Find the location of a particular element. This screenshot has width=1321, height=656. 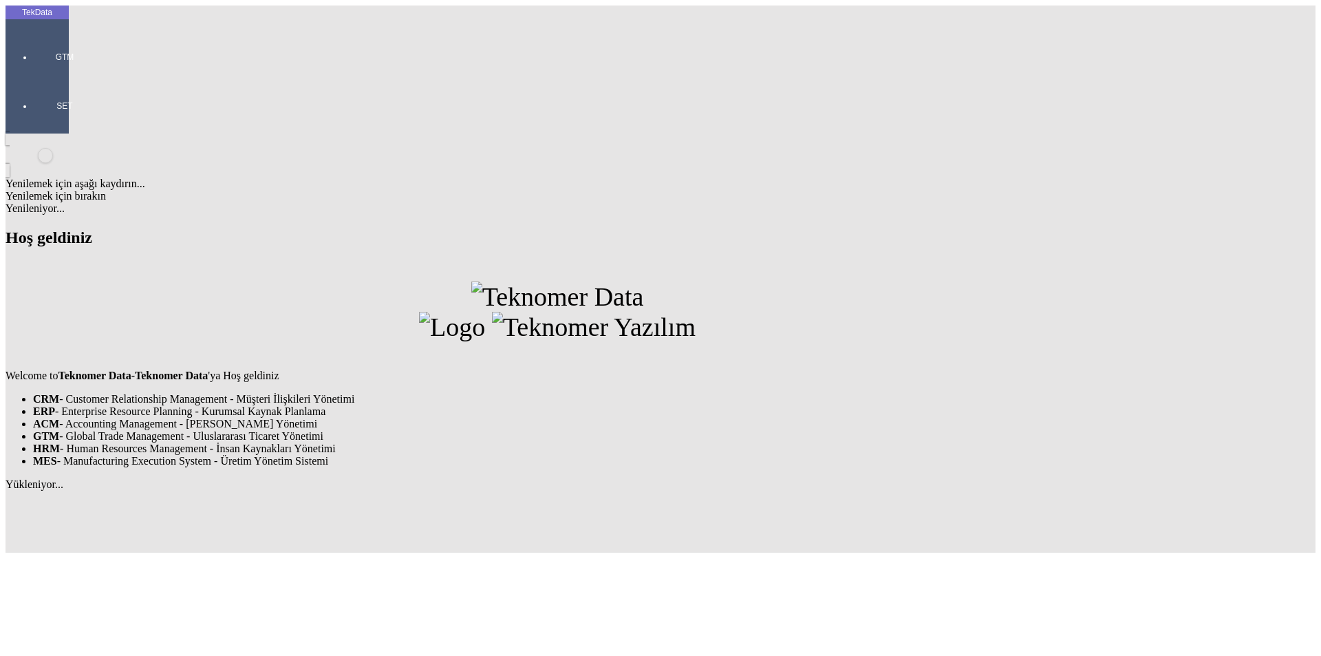

img: Teknomer Yazılım is located at coordinates (594, 327).